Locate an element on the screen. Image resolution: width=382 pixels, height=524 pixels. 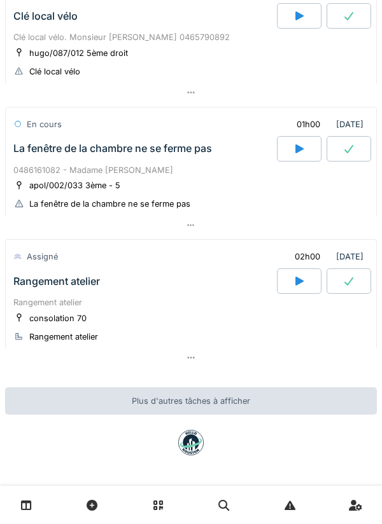
div: Plus d'autres tâches à afficher is located at coordinates (191, 401).